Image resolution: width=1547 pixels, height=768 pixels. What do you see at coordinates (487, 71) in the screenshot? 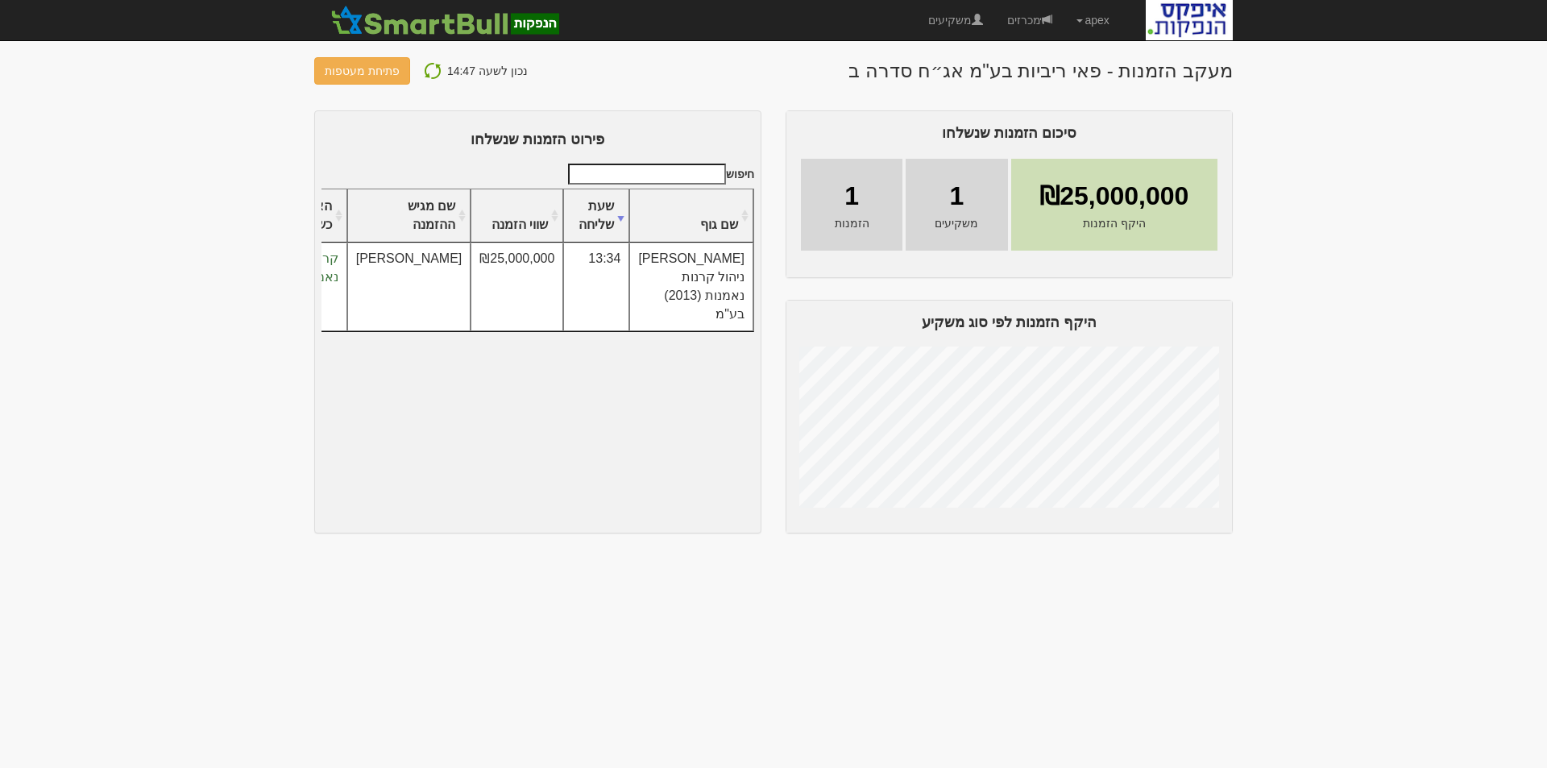
I see `p: נכון לשעה 14:47` at bounding box center [487, 71].